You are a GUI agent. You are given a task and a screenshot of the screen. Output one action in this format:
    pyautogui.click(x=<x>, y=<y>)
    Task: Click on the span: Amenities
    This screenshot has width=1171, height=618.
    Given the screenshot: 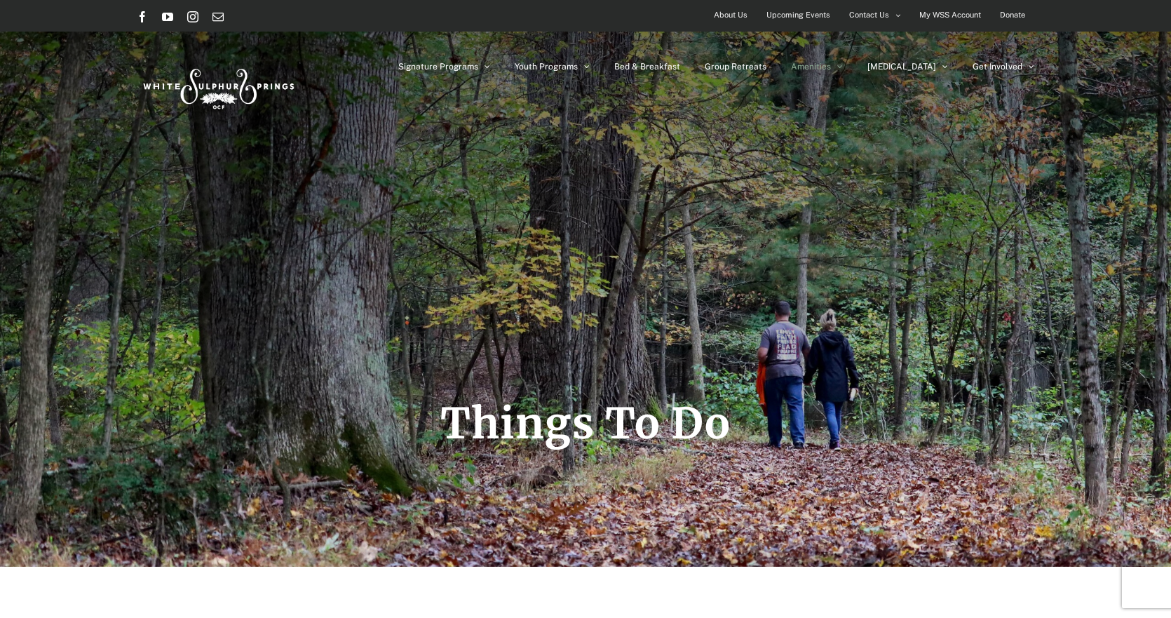 What is the action you would take?
    pyautogui.click(x=811, y=67)
    